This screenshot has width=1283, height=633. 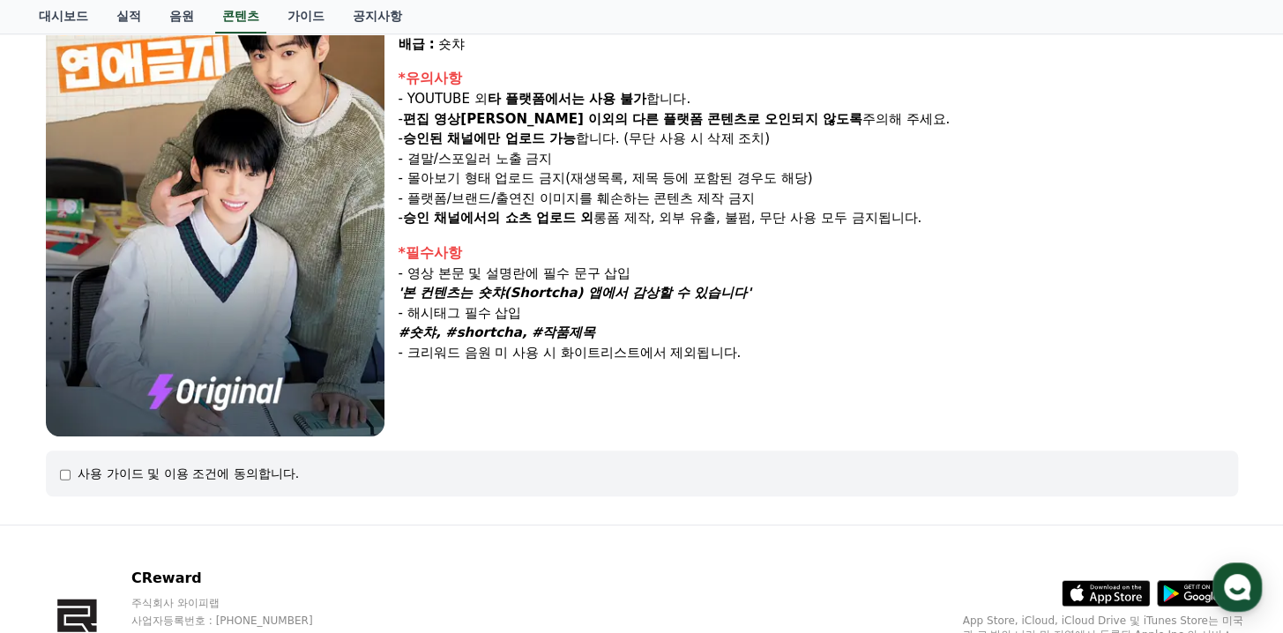 What do you see at coordinates (818, 138) in the screenshot?
I see `p: - 합니다. (무단 사용 시 삭제 조치)` at bounding box center [818, 138].